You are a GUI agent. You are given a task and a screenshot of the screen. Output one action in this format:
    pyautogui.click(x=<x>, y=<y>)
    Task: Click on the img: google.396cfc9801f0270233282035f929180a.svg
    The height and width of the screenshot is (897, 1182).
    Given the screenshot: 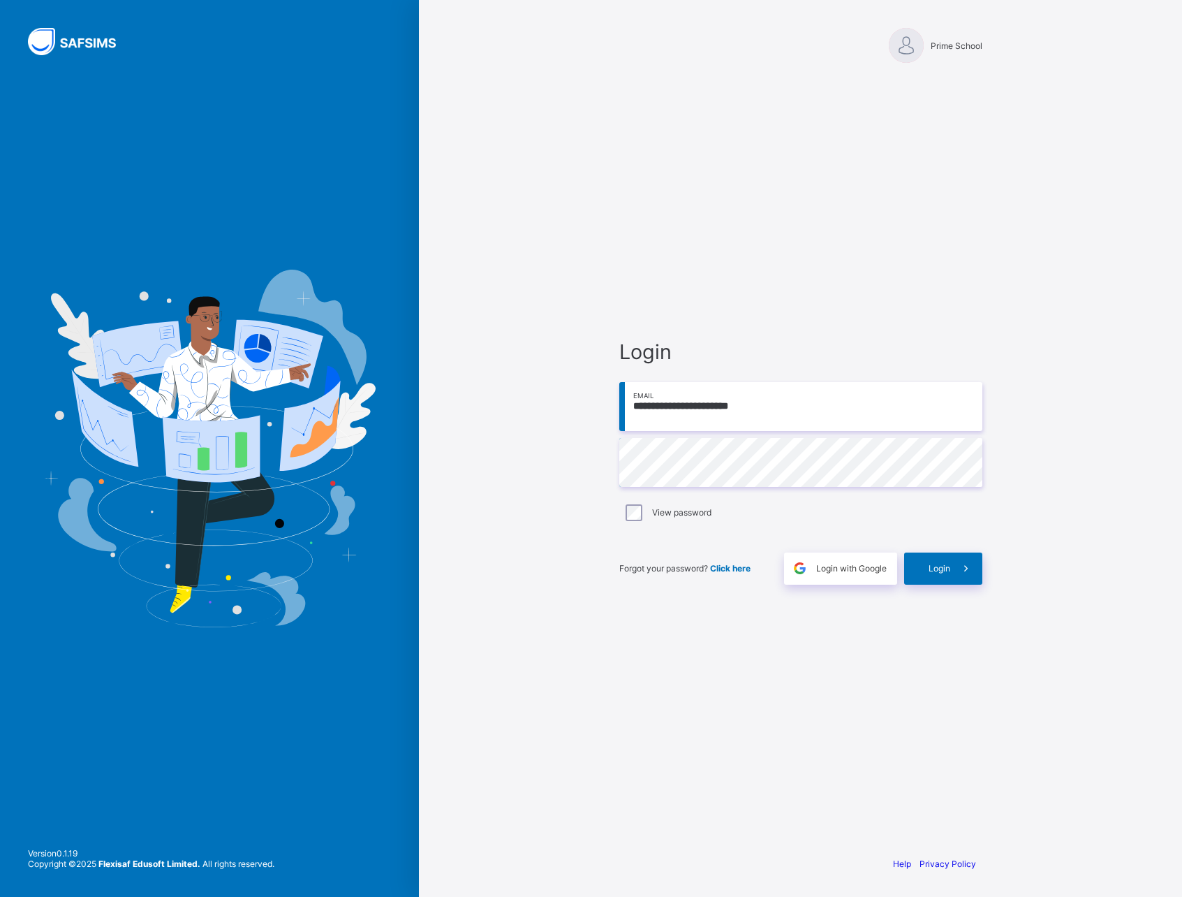 What is the action you would take?
    pyautogui.click(x=800, y=568)
    